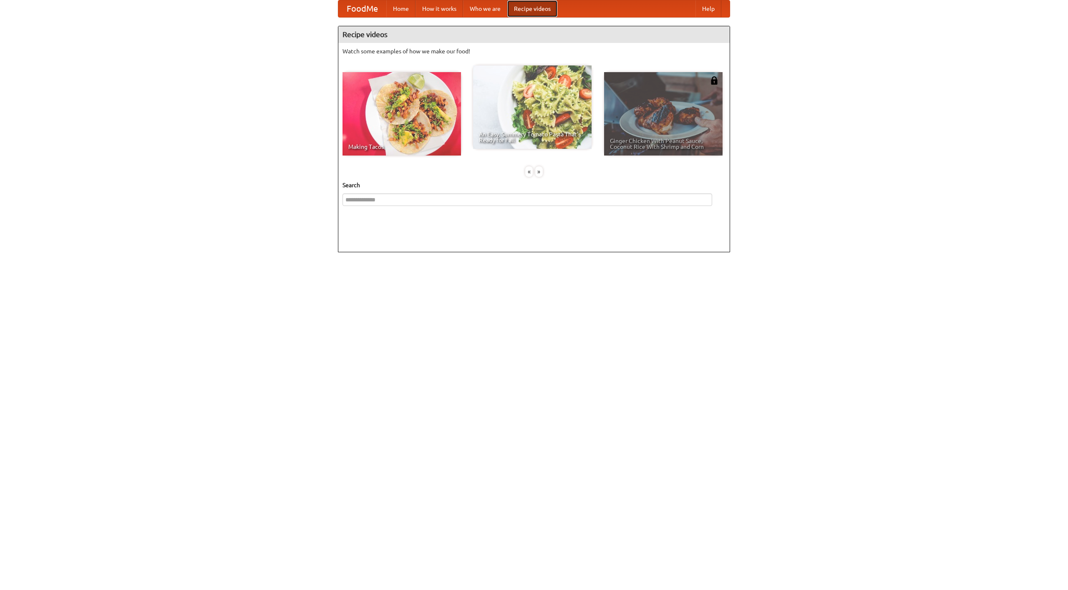 The width and height of the screenshot is (1068, 590). What do you see at coordinates (708, 9) in the screenshot?
I see `a: Help` at bounding box center [708, 9].